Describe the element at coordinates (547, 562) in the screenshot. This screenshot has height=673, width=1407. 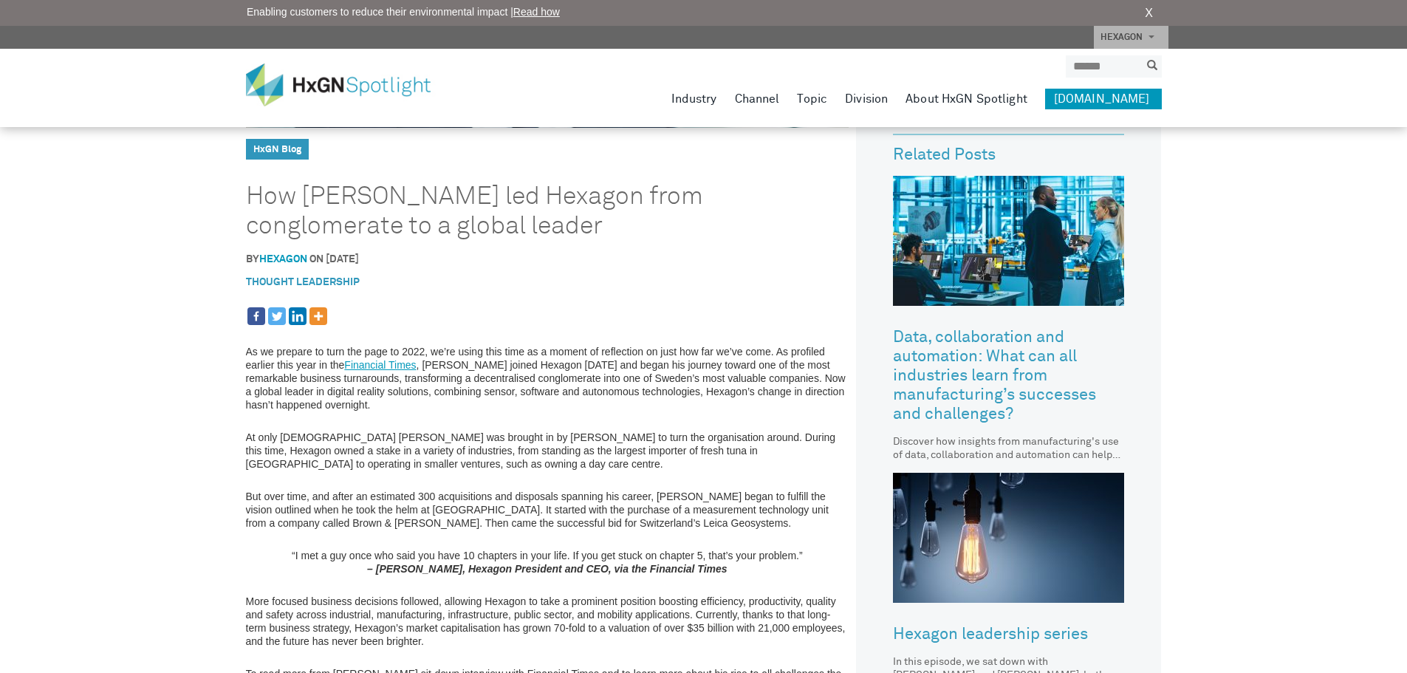
I see `p: “I met a guy once who said you have 10 chapters in your life. If you get stuck on chapter 5, that...` at that location.